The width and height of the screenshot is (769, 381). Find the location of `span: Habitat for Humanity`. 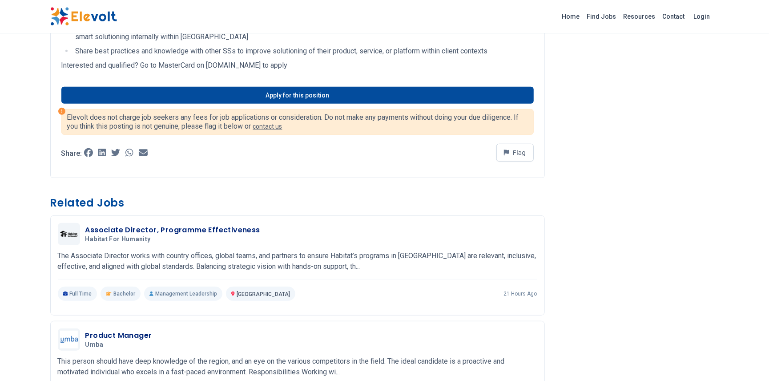

span: Habitat for Humanity is located at coordinates (118, 239).